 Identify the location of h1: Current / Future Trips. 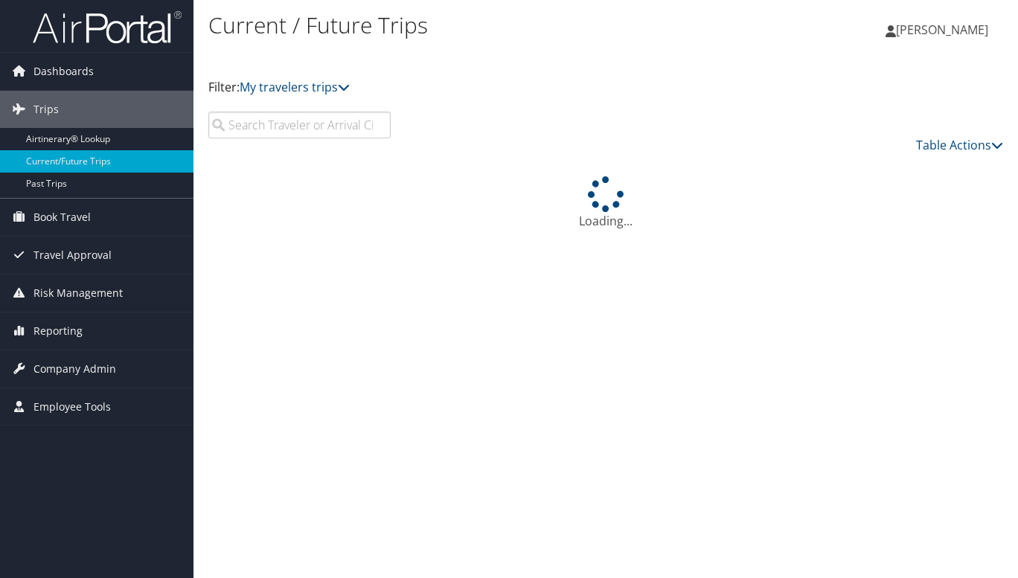
(473, 25).